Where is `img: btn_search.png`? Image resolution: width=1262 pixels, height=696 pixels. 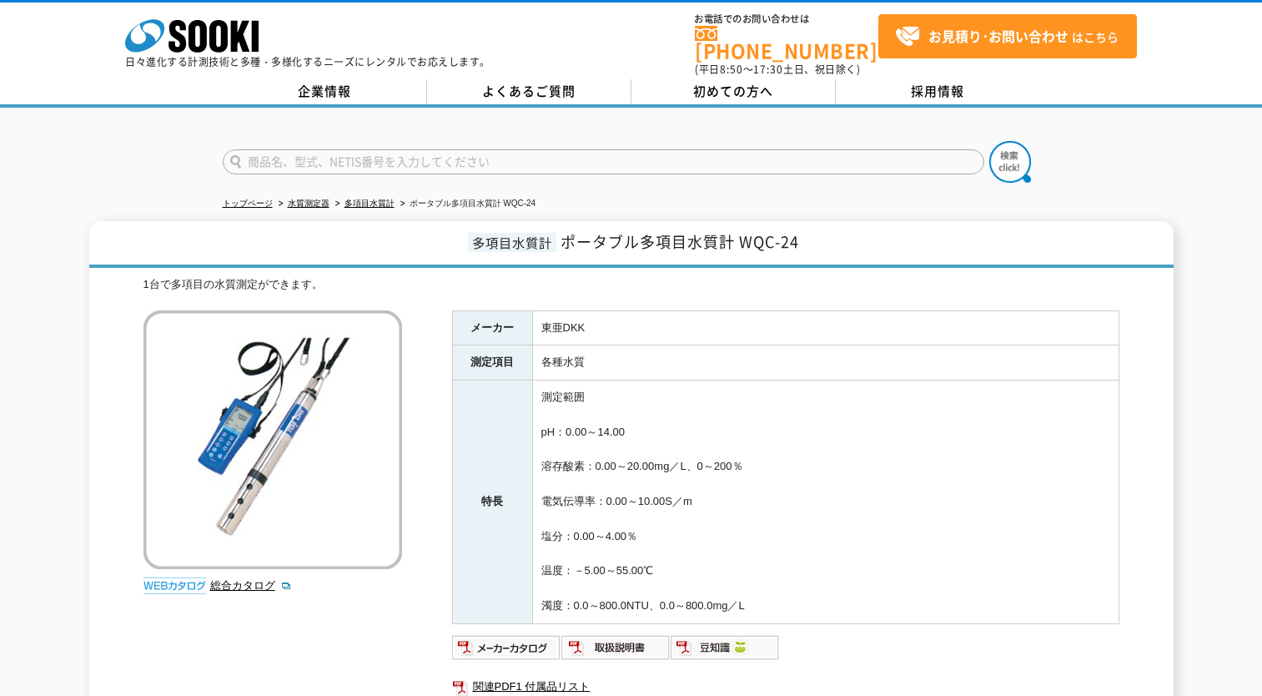
img: btn_search.png is located at coordinates (1010, 162).